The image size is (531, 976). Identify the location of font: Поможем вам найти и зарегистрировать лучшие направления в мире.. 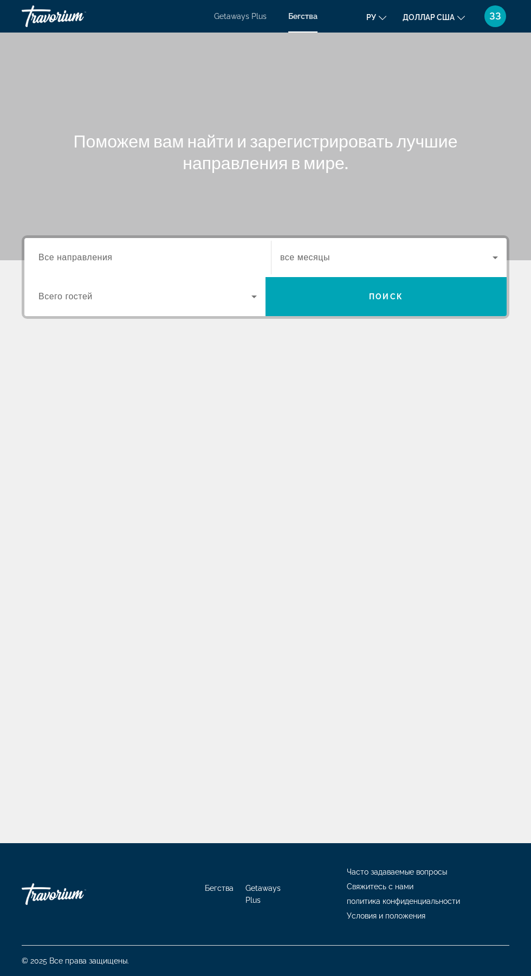
(266, 151).